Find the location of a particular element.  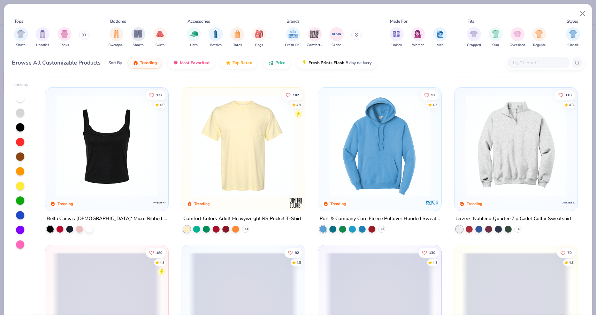

img: Men Image is located at coordinates (440, 34).